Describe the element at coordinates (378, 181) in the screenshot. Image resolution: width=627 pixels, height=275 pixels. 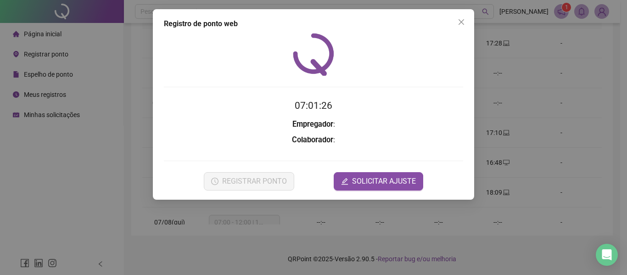
I see `button: editSOLICITAR AJUSTE` at that location.